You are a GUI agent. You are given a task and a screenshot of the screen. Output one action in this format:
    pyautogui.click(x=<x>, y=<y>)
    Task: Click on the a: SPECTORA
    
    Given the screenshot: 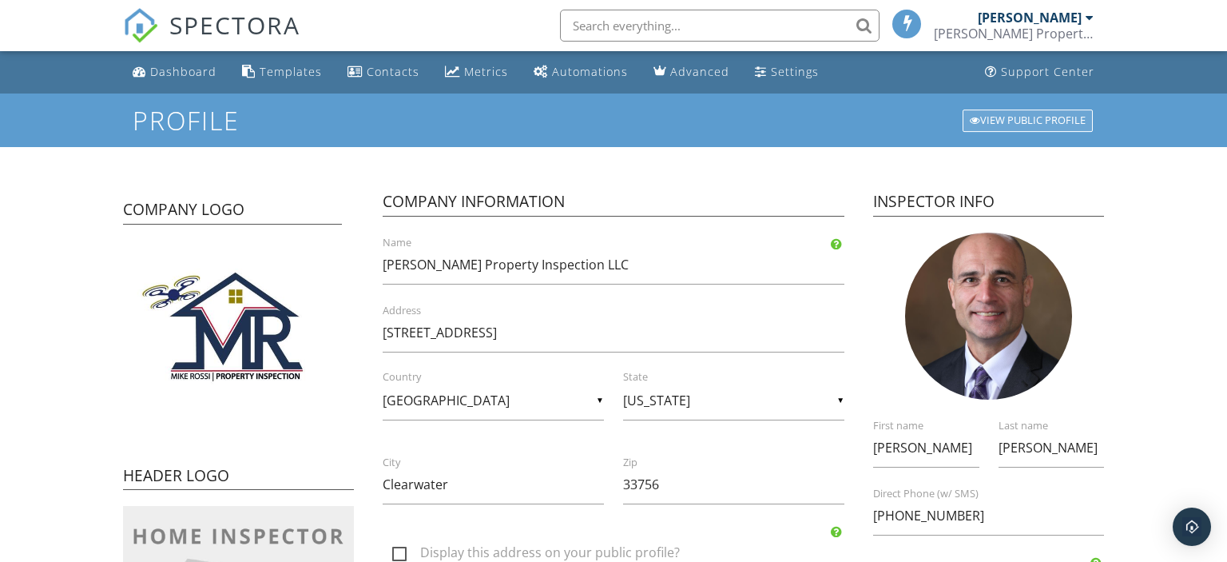 What is the action you would take?
    pyautogui.click(x=212, y=38)
    